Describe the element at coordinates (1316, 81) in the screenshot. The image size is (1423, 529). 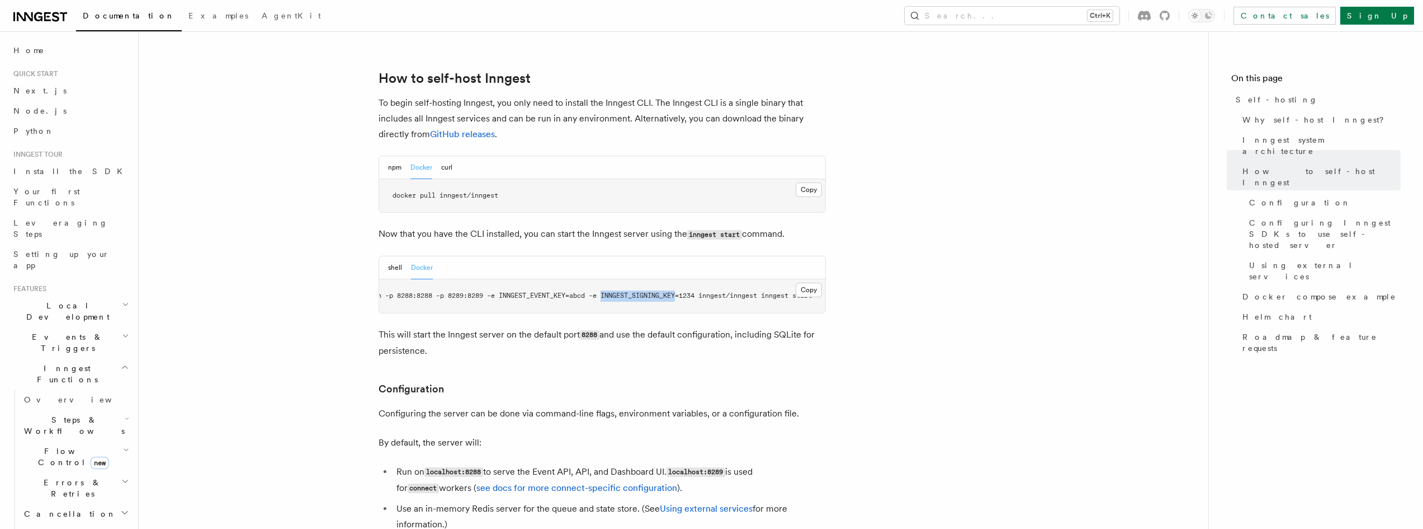
I see `h4: On this page` at that location.